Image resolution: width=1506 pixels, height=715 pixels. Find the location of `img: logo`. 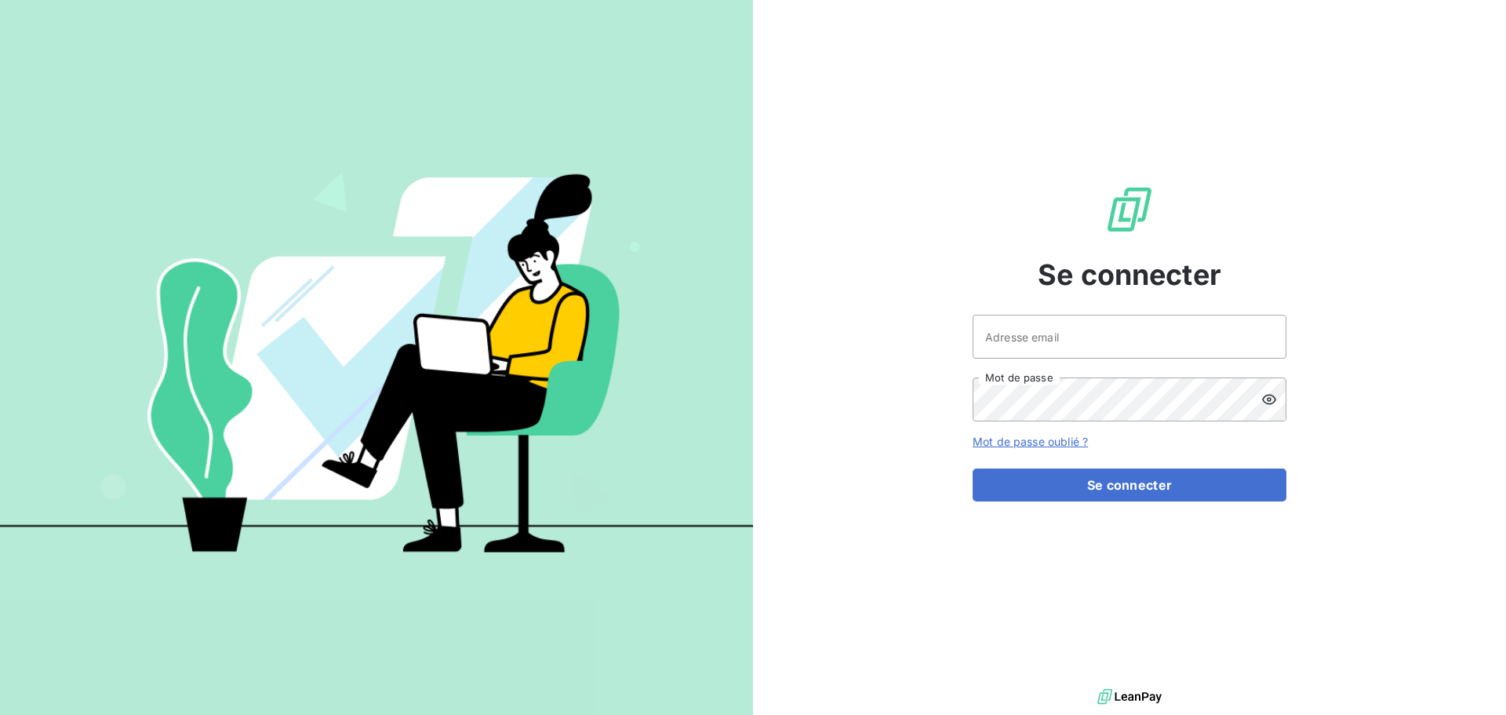

img: logo is located at coordinates (1129, 696).